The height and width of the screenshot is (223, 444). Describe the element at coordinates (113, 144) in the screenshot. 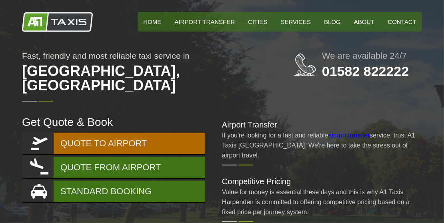

I see `a: QUOTE TO AIRPORT` at that location.